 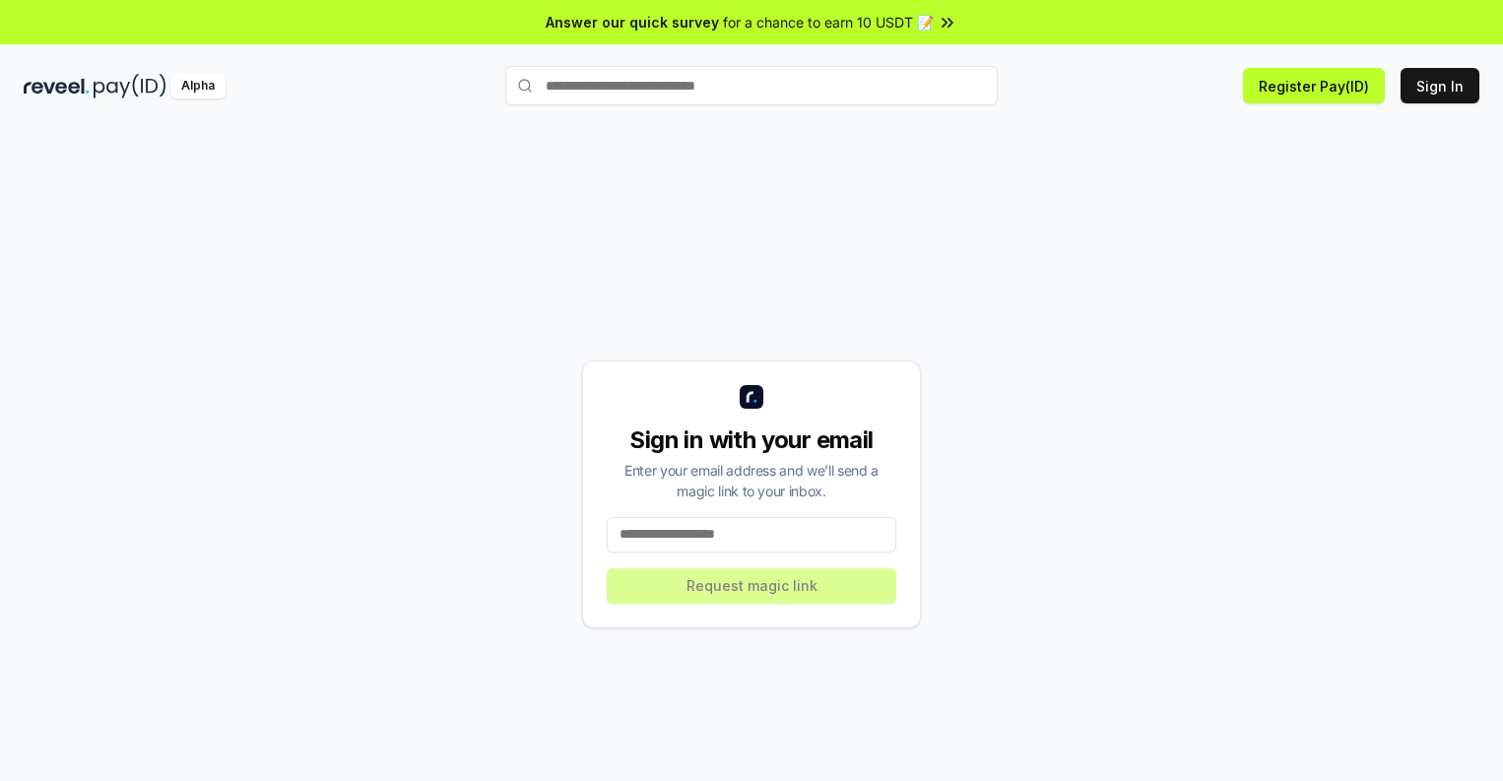 What do you see at coordinates (130, 86) in the screenshot?
I see `img: pay_id` at bounding box center [130, 86].